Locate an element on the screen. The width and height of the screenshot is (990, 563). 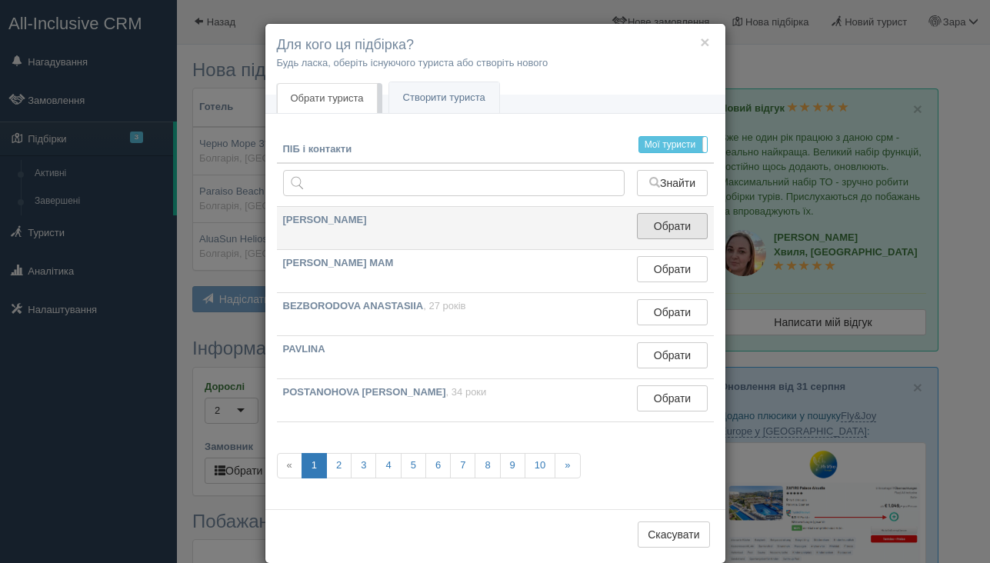
a: 3 is located at coordinates (363, 465).